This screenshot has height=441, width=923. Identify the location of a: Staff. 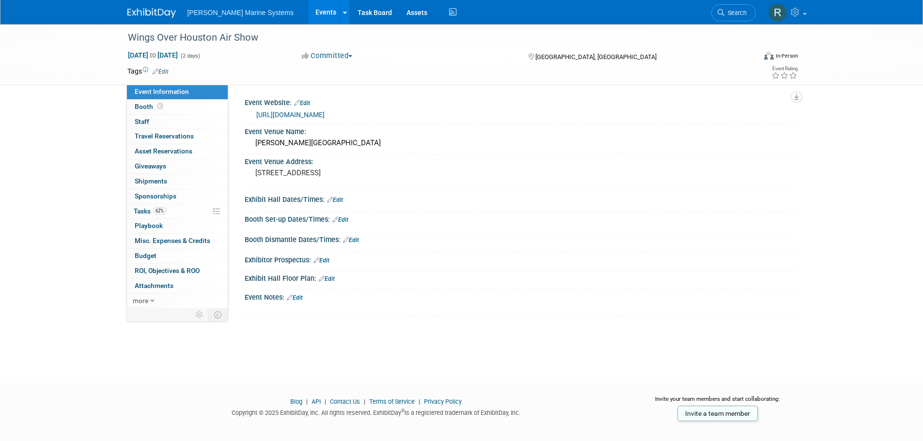
(177, 122).